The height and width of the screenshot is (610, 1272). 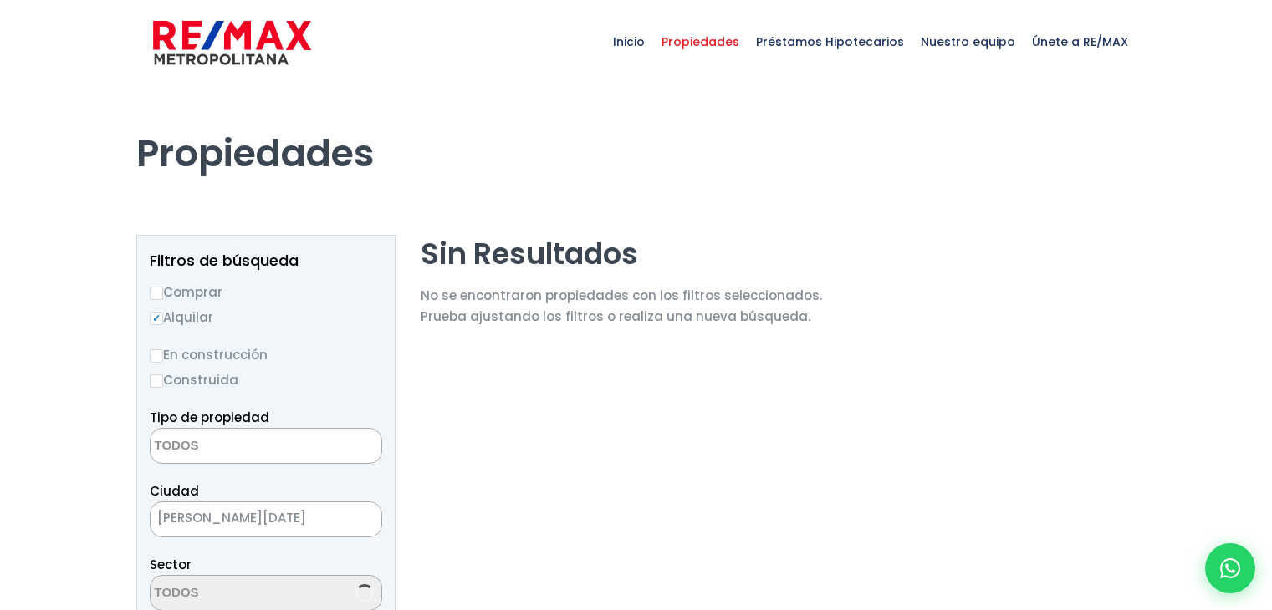 What do you see at coordinates (266, 261) in the screenshot?
I see `h2: Filtros de búsqueda` at bounding box center [266, 261].